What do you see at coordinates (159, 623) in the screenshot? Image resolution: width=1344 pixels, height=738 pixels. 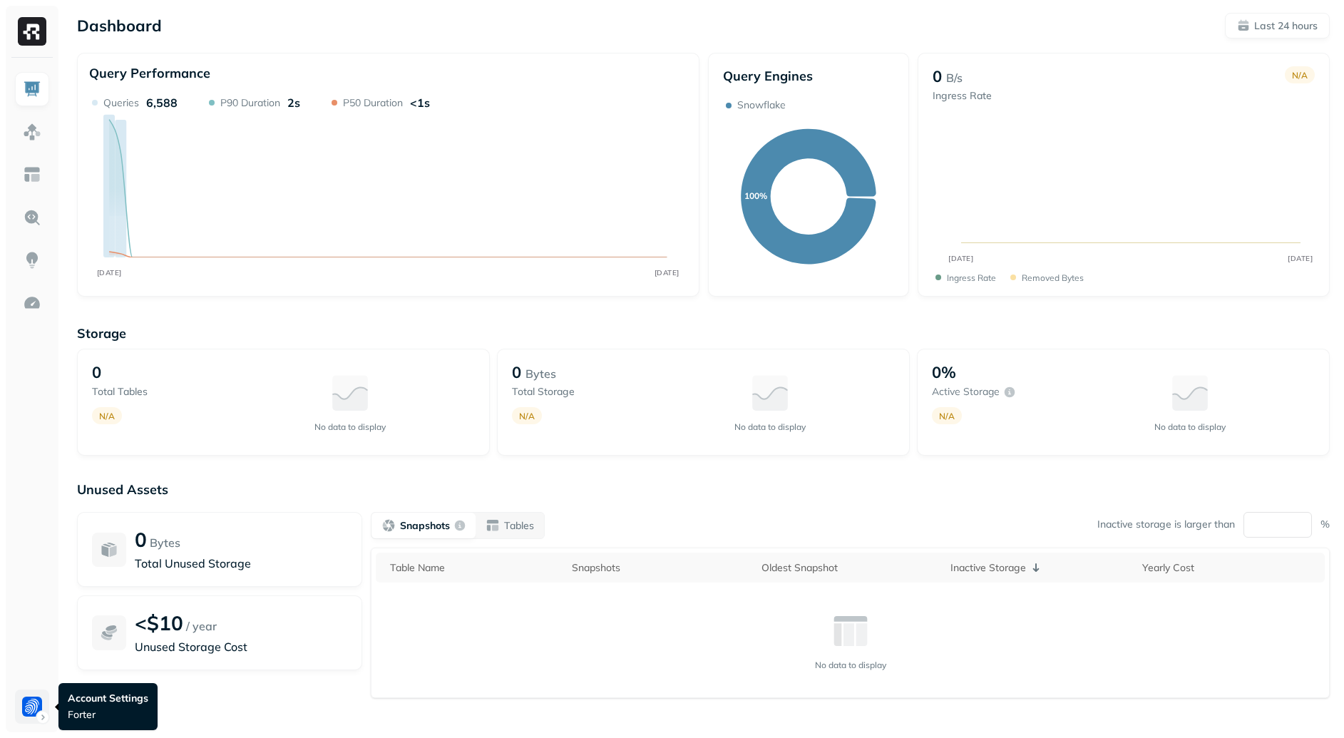 I see `p: <$10` at bounding box center [159, 623].